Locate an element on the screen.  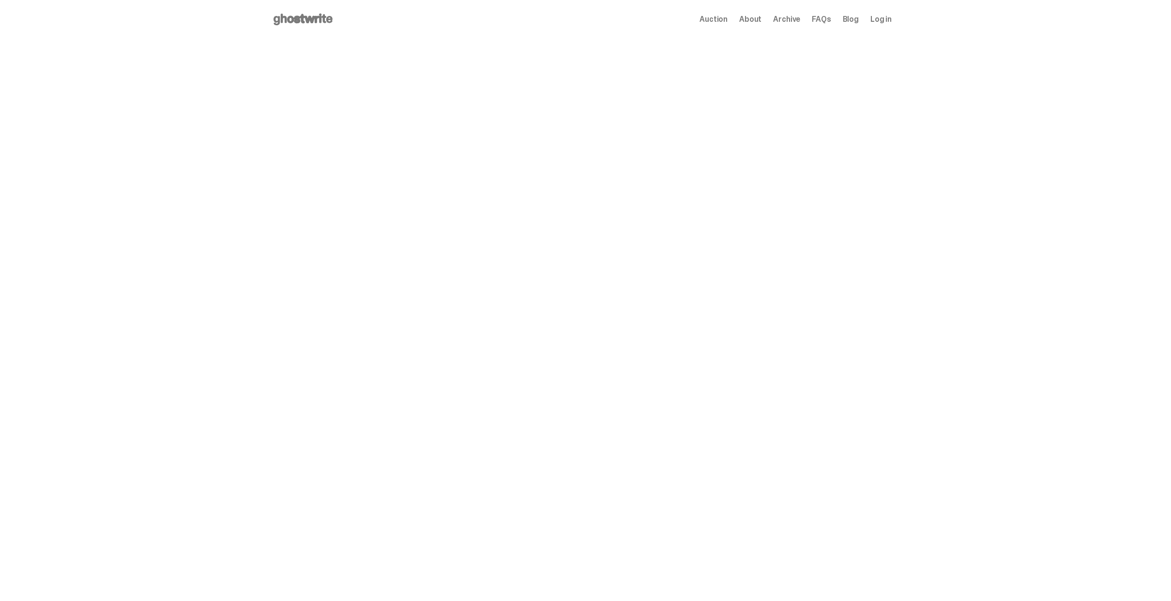
a: Log in is located at coordinates (881, 19).